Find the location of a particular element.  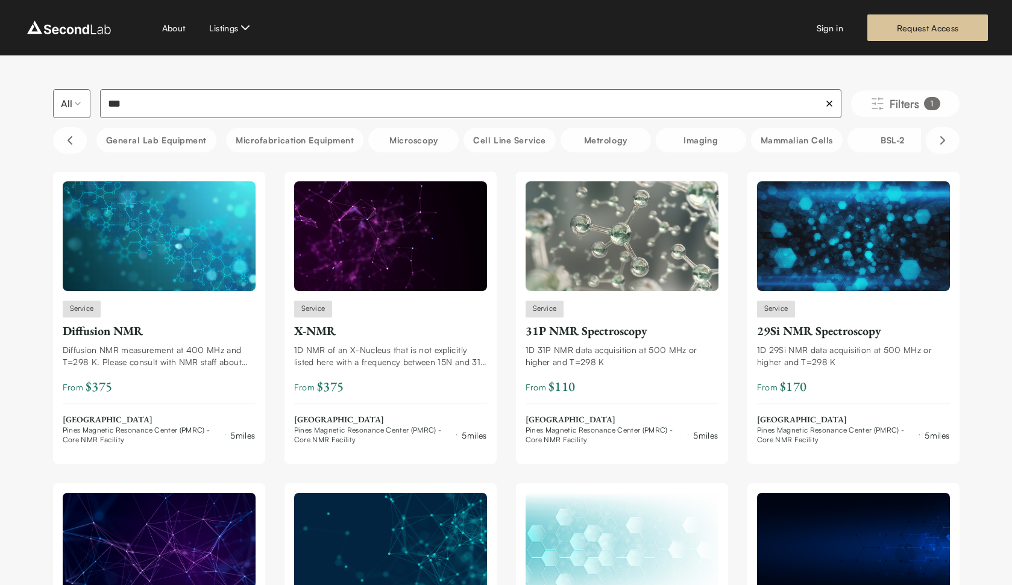

img: Diffusion NMR is located at coordinates (159, 236).